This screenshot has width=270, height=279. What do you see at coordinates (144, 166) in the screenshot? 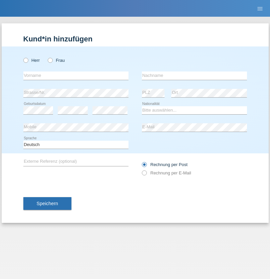
I see `input: Rechnung per Post` at bounding box center [144, 166].